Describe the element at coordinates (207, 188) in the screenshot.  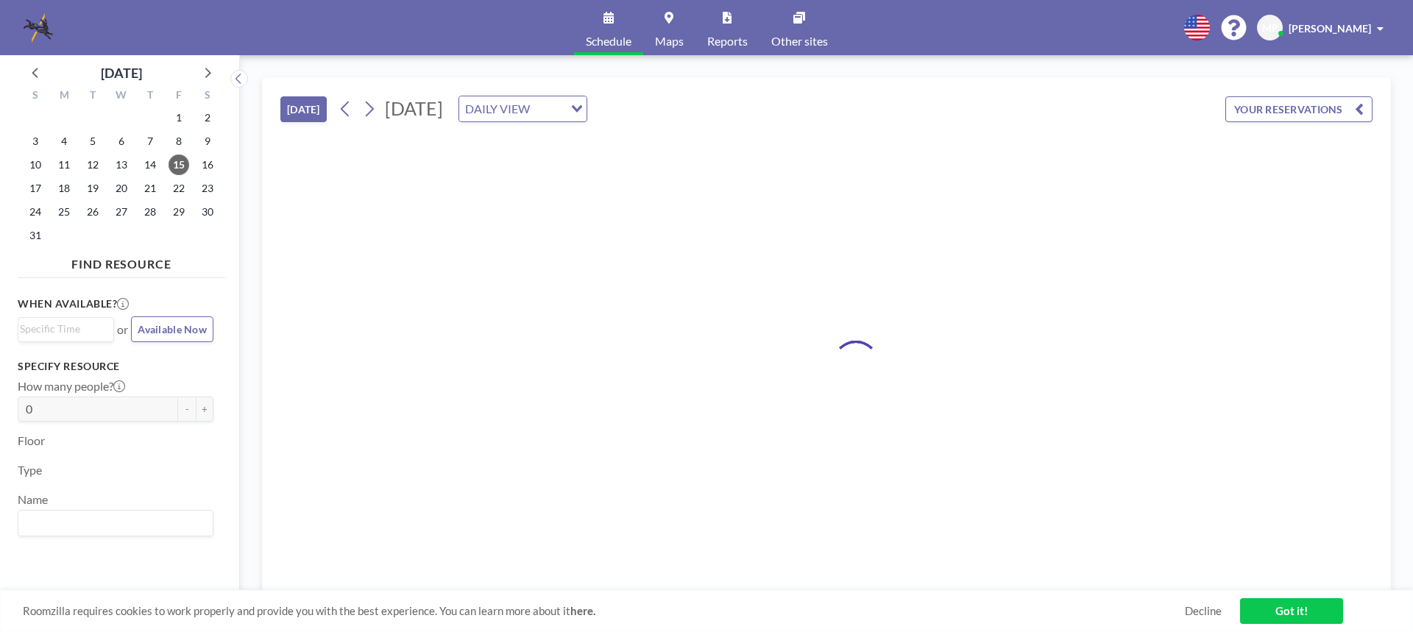
I see `span: Saturday, August 23, 2025` at that location.